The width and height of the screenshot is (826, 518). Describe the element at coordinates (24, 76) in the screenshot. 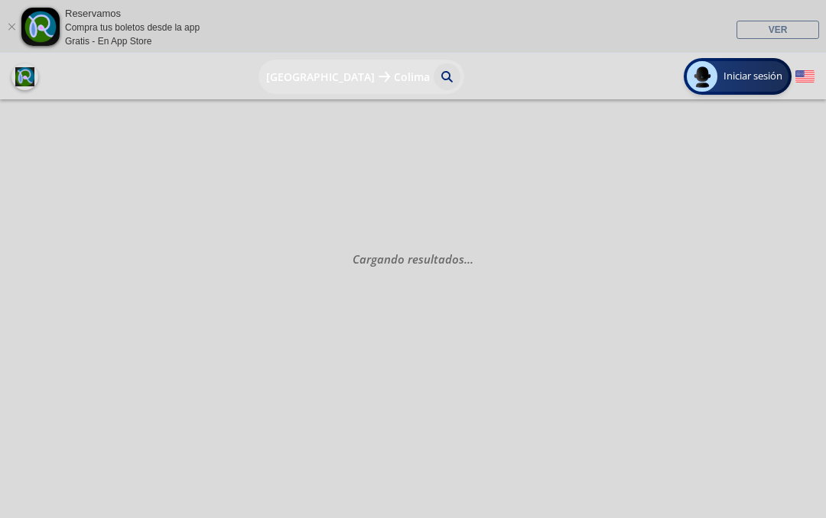

I see `button: back` at that location.